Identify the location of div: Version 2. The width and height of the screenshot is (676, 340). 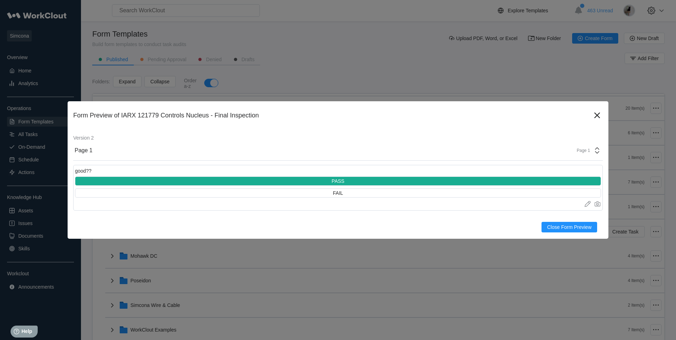
(338, 138).